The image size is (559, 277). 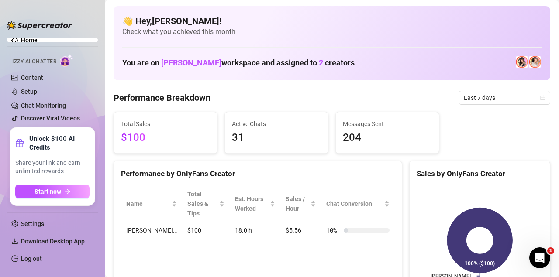 I want to click on td: $5.56, so click(x=300, y=230).